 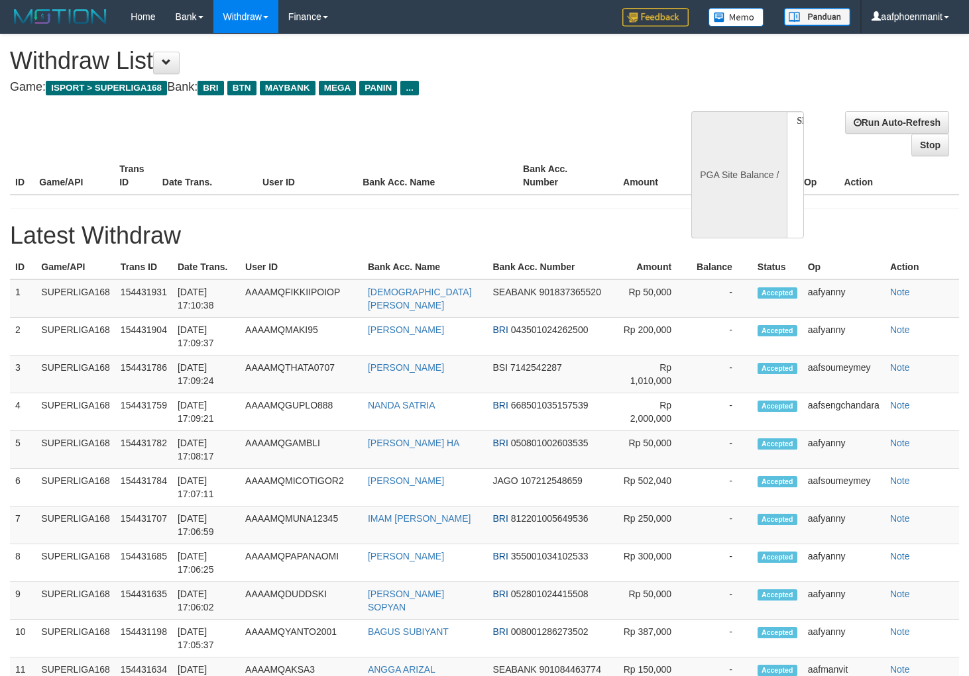 What do you see at coordinates (242, 88) in the screenshot?
I see `span: BTN` at bounding box center [242, 88].